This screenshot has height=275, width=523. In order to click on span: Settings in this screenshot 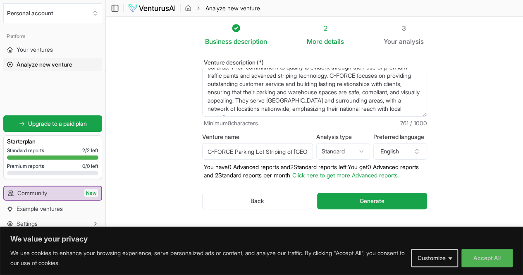, I will do `click(27, 223)`.